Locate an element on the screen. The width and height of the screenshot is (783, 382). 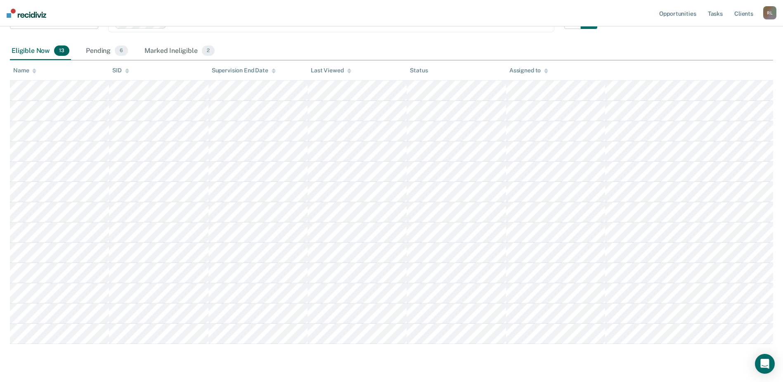
div: Supervision End Date is located at coordinates (244, 70).